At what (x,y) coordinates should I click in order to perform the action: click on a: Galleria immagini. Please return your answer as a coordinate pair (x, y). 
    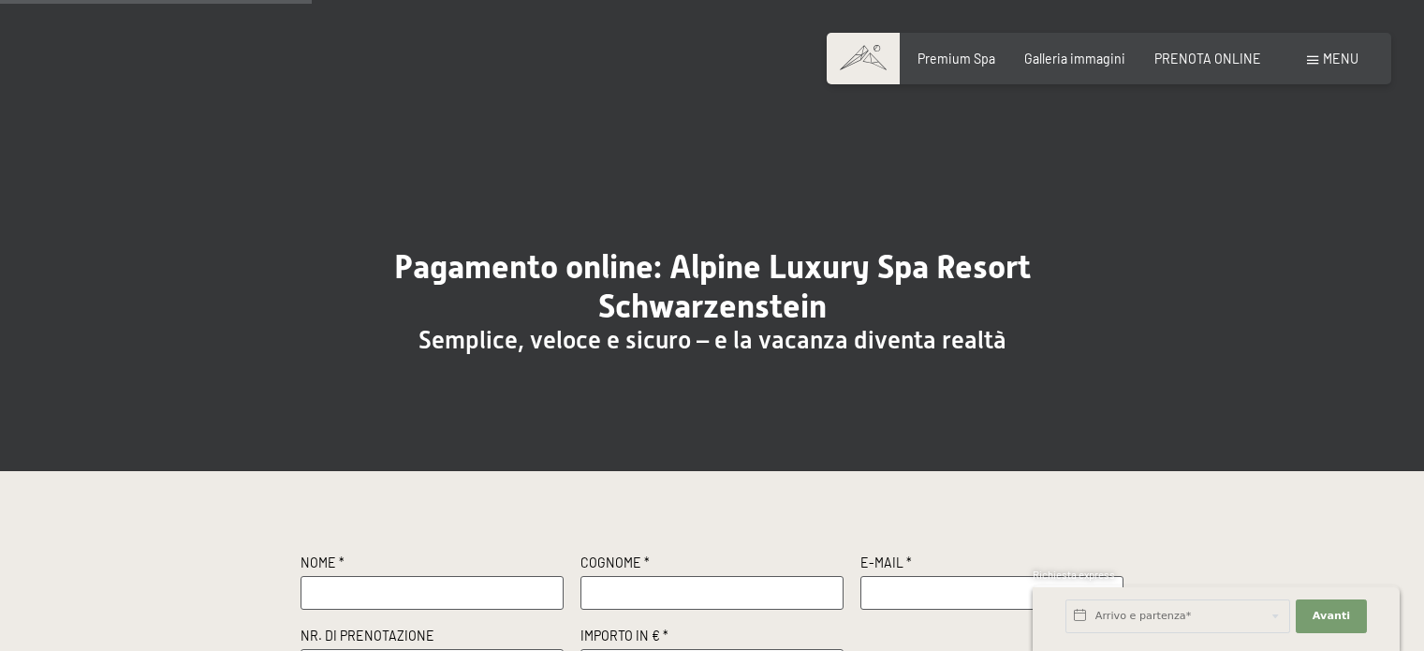
    Looking at the image, I should click on (1075, 58).